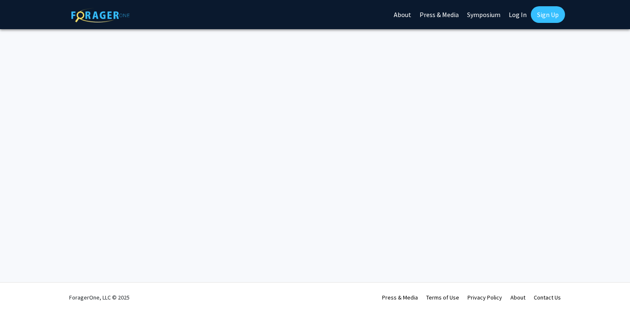 This screenshot has width=630, height=312. Describe the element at coordinates (485, 297) in the screenshot. I see `a: Privacy Policy` at that location.